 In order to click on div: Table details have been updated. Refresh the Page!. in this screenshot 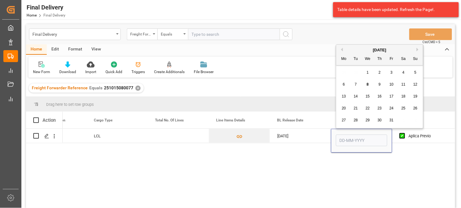, I will do `click(393, 9)`.